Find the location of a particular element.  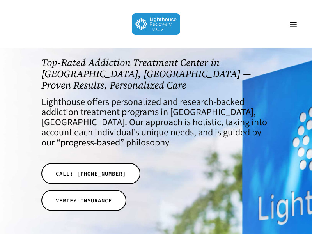

span: VERIFY INSURANCE is located at coordinates (84, 201).